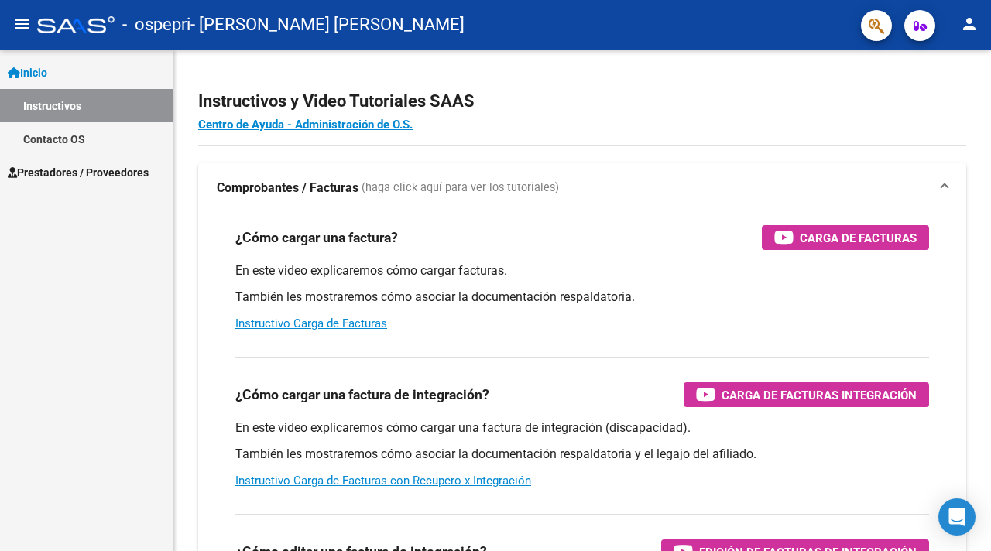 The height and width of the screenshot is (551, 991). What do you see at coordinates (582, 101) in the screenshot?
I see `h2: Instructivos y Video Tutoriales SAAS` at bounding box center [582, 101].